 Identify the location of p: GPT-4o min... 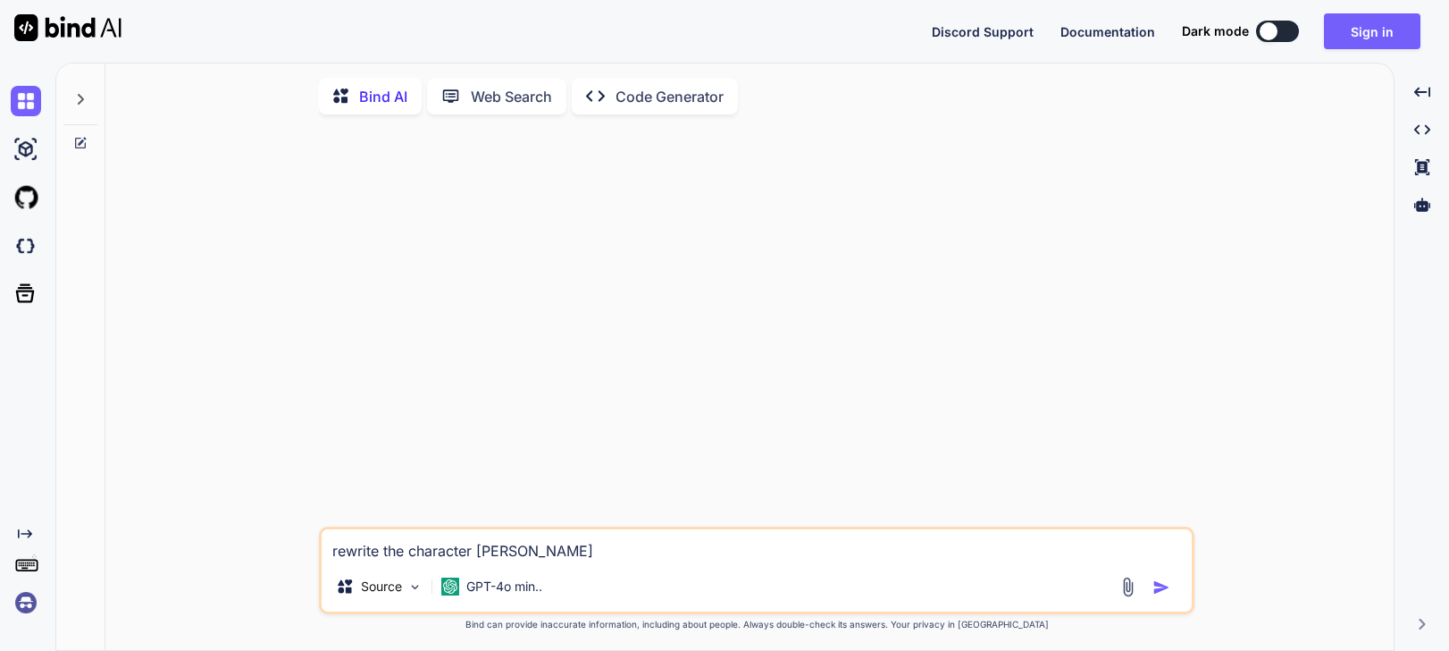
(504, 586).